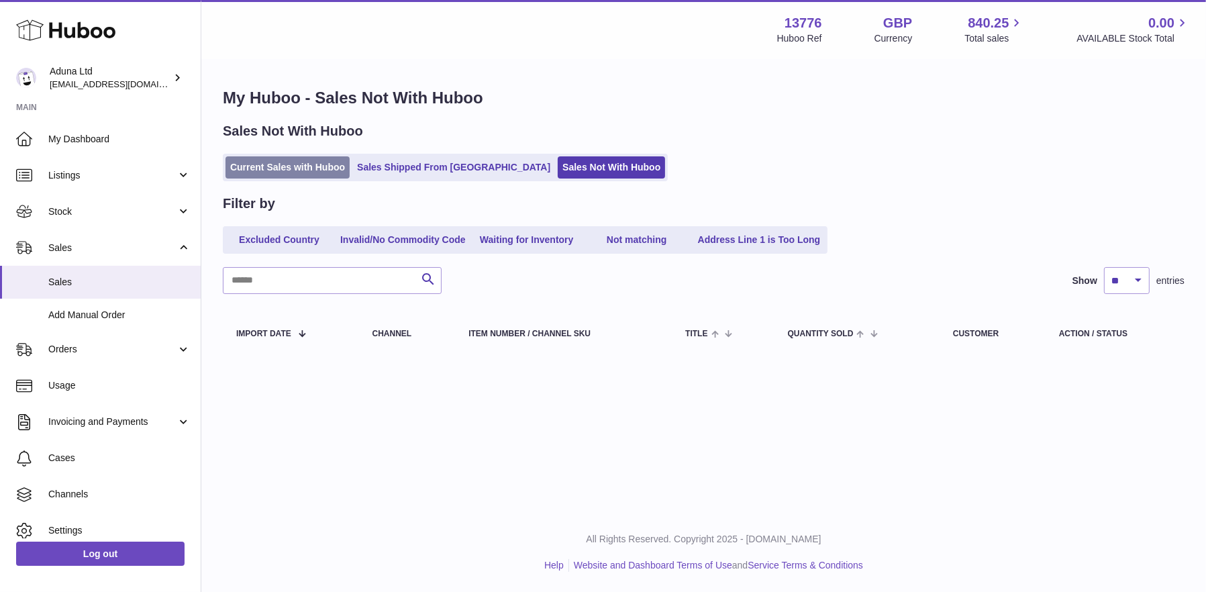  Describe the element at coordinates (1115, 334) in the screenshot. I see `div: Action / Status` at that location.